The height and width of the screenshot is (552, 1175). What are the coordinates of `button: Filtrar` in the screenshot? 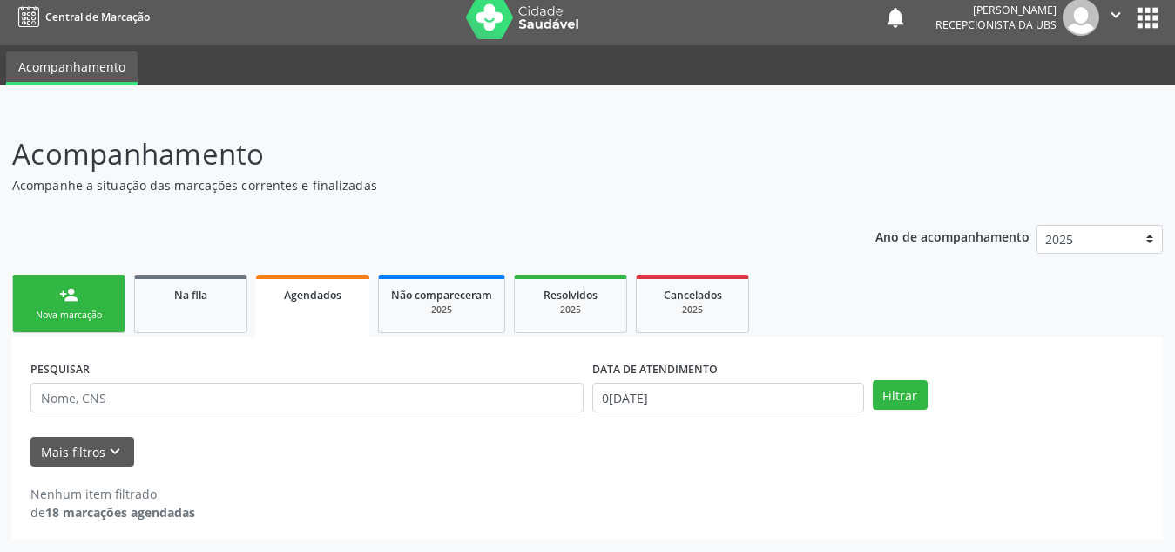 It's located at (900, 395).